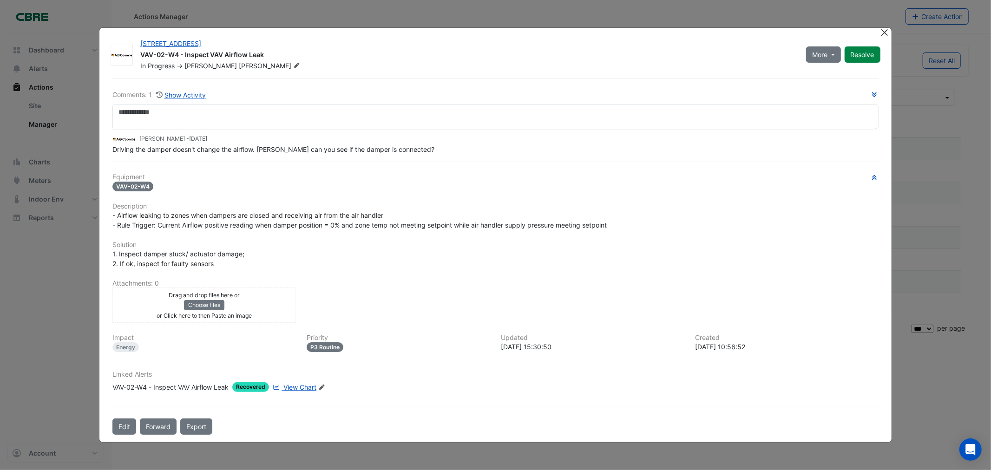  I want to click on h6: Linked Alerts, so click(495, 374).